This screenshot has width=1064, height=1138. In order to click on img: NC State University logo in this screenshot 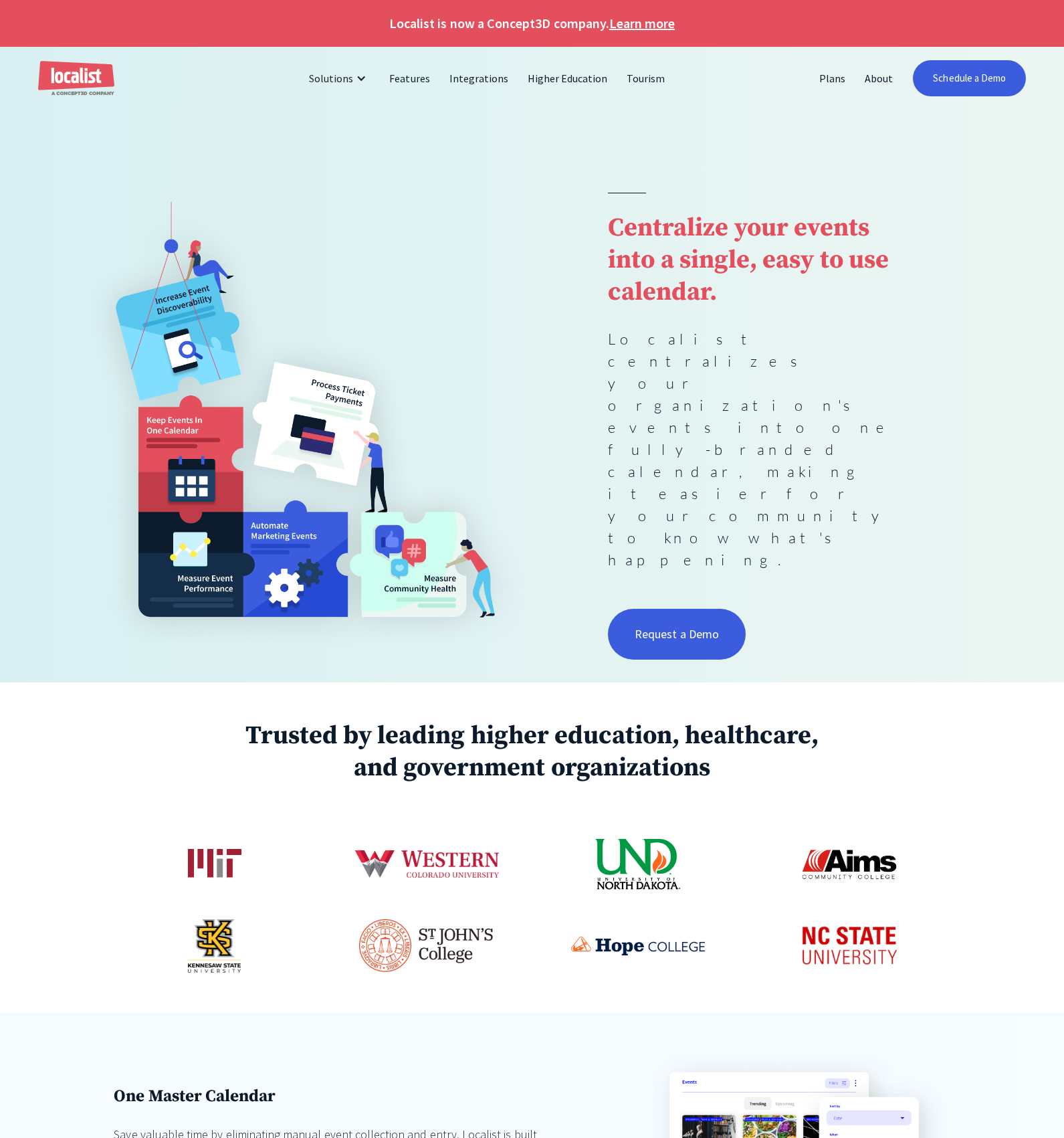, I will do `click(850, 945)`.